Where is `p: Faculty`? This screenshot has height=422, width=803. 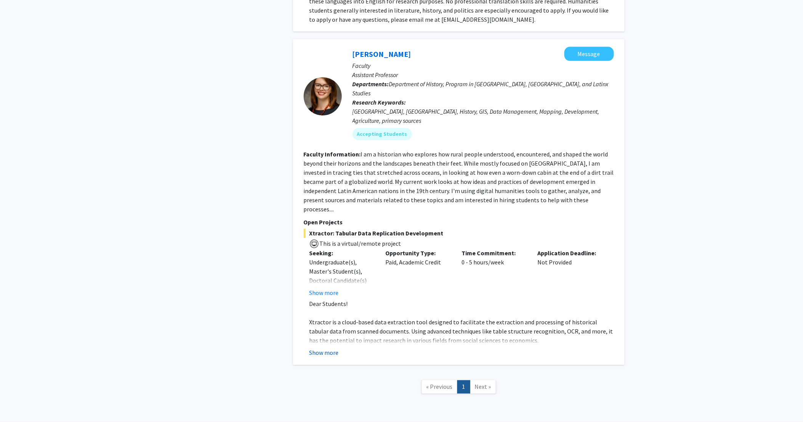
p: Faculty is located at coordinates (483, 66).